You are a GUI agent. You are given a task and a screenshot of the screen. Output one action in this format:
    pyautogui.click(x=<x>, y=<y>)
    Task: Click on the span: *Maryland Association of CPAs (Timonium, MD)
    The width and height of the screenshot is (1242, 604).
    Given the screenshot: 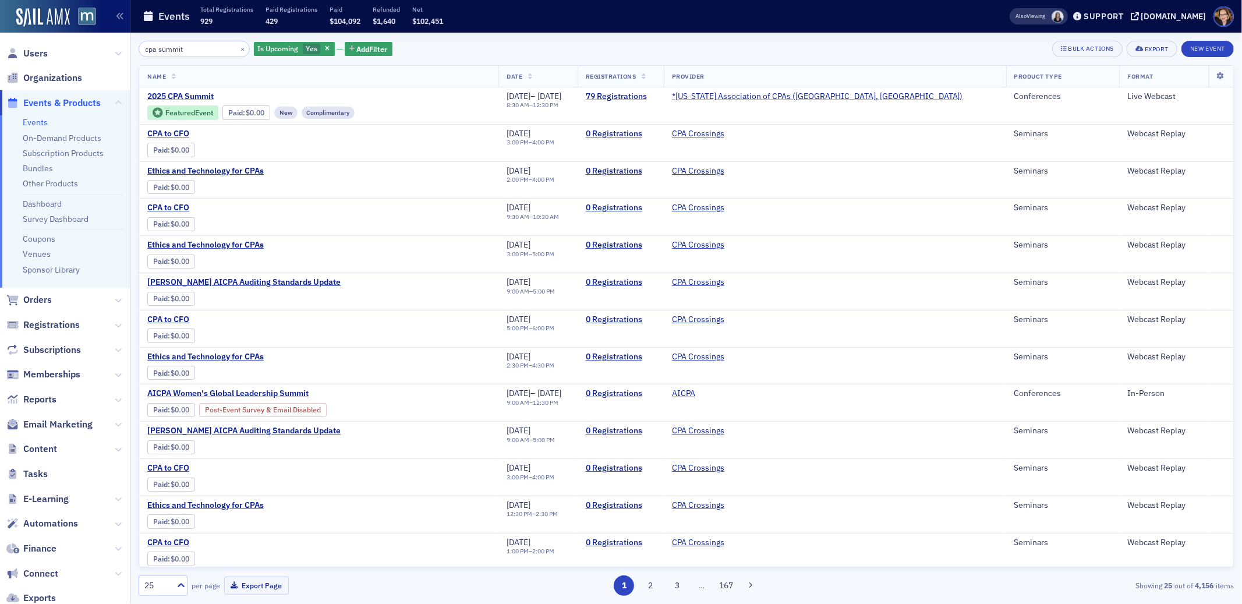 What is the action you would take?
    pyautogui.click(x=818, y=97)
    